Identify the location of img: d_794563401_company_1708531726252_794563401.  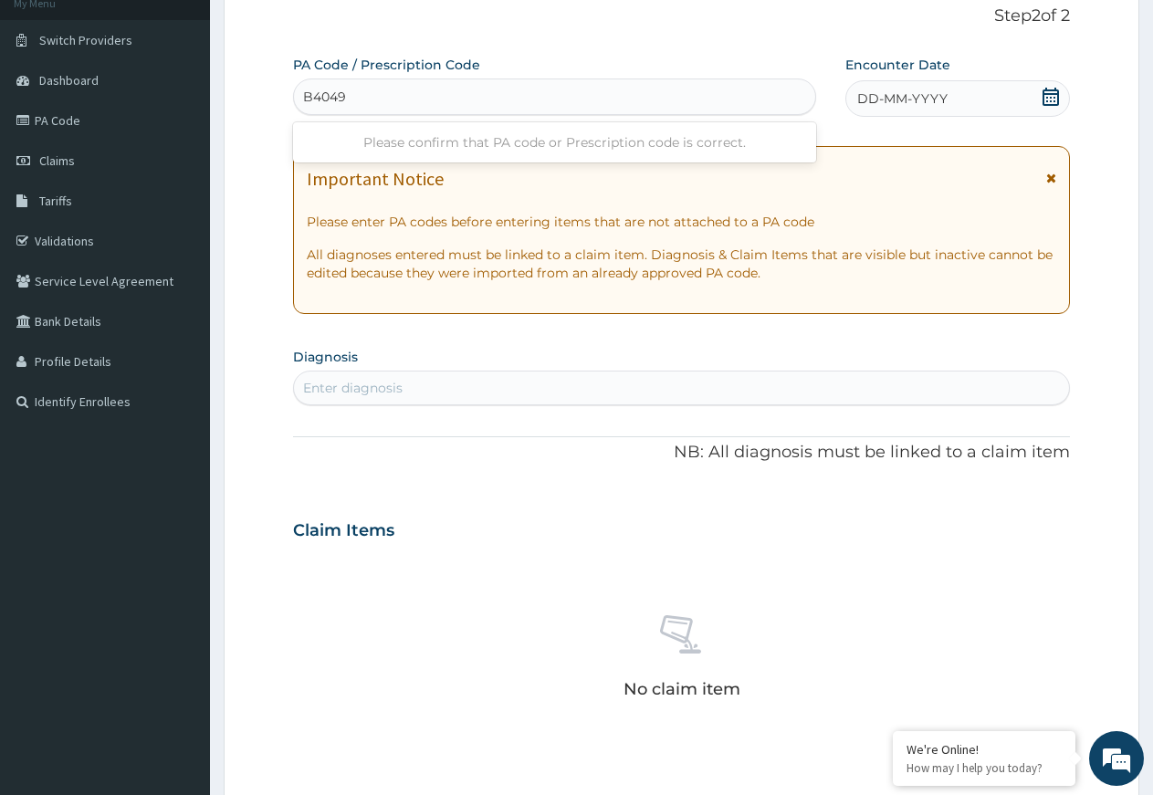
(54, 114).